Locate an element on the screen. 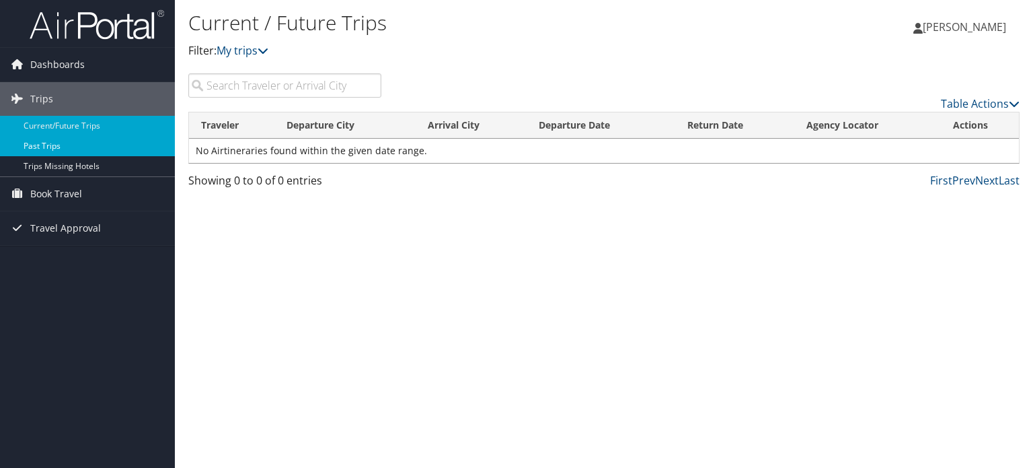 Image resolution: width=1033 pixels, height=468 pixels. th: Return Date: activate to sort column ascending is located at coordinates (735, 125).